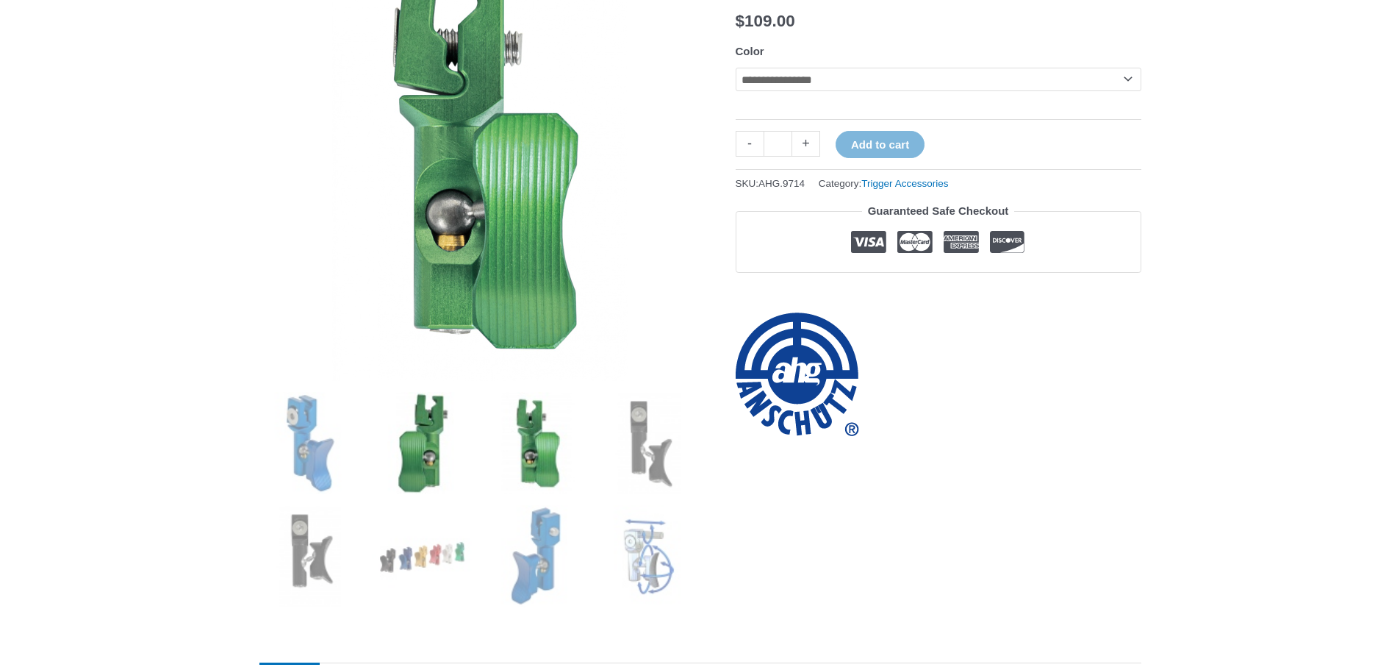  What do you see at coordinates (770, 183) in the screenshot?
I see `span: SKU:` at bounding box center [770, 183].